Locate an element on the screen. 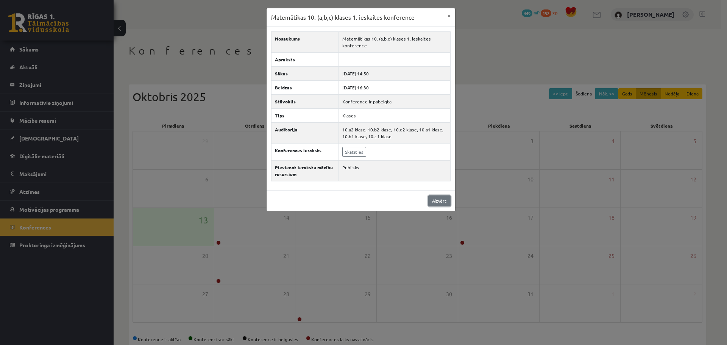 The height and width of the screenshot is (345, 727). th: Apraksts is located at coordinates (305, 59).